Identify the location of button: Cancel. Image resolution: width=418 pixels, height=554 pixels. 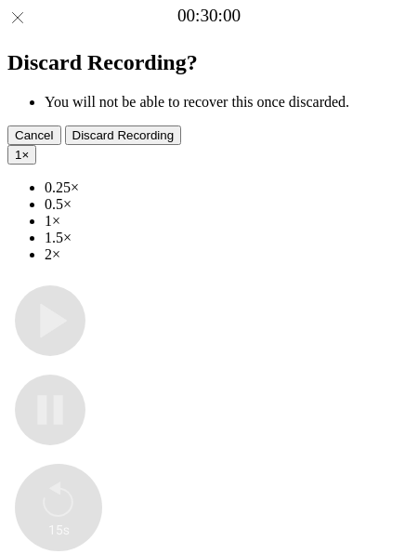
(34, 135).